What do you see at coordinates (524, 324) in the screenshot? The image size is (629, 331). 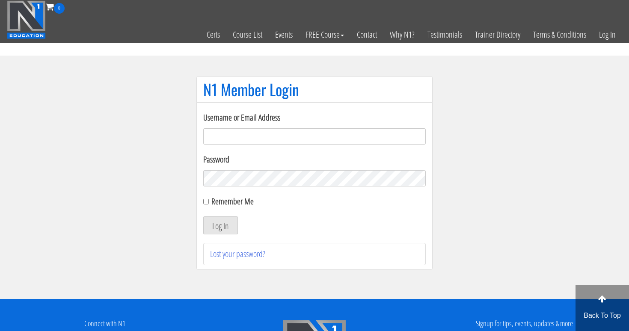 I see `h4: Signup for tips, events, updates & more` at bounding box center [524, 324].